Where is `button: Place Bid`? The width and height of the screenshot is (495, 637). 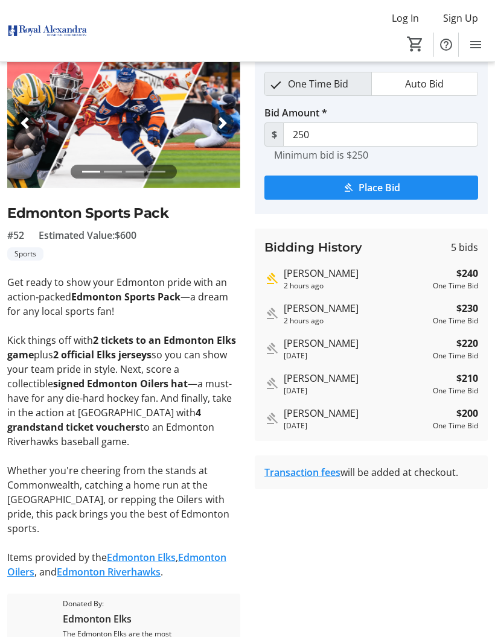
button: Place Bid is located at coordinates (371, 188).